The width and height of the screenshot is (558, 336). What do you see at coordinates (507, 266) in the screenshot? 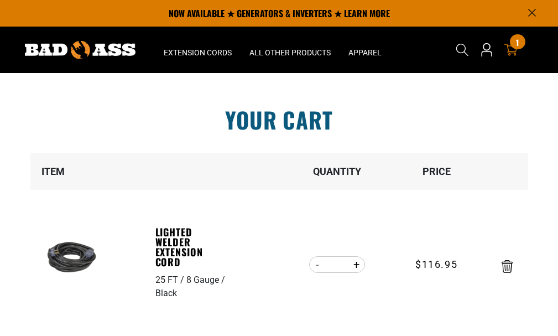
I see `a: Remove Lighted Welder Extension Cord - 25 FT / 8 Gauge / Black` at bounding box center [507, 266].